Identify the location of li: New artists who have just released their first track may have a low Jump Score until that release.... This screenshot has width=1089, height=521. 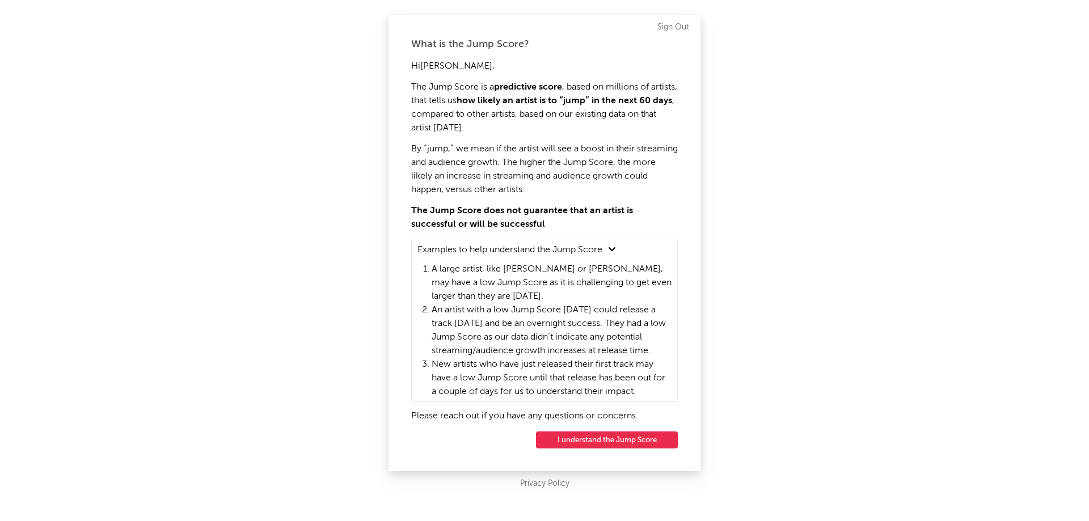
(551, 378).